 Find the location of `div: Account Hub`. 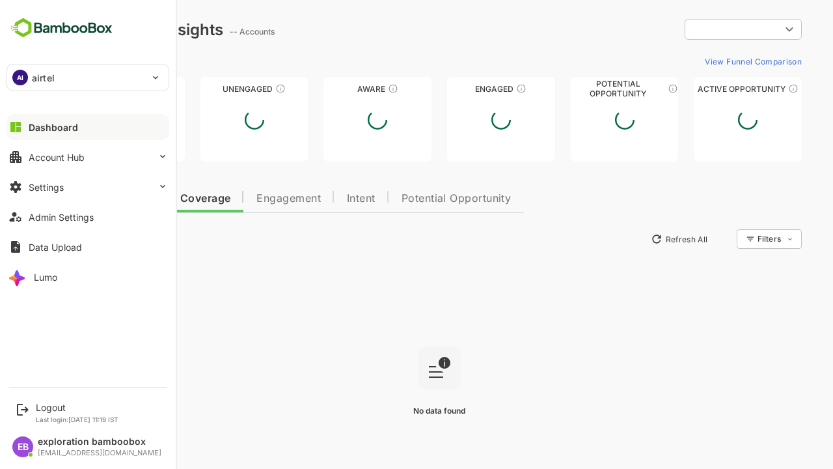

div: Account Hub is located at coordinates (57, 157).